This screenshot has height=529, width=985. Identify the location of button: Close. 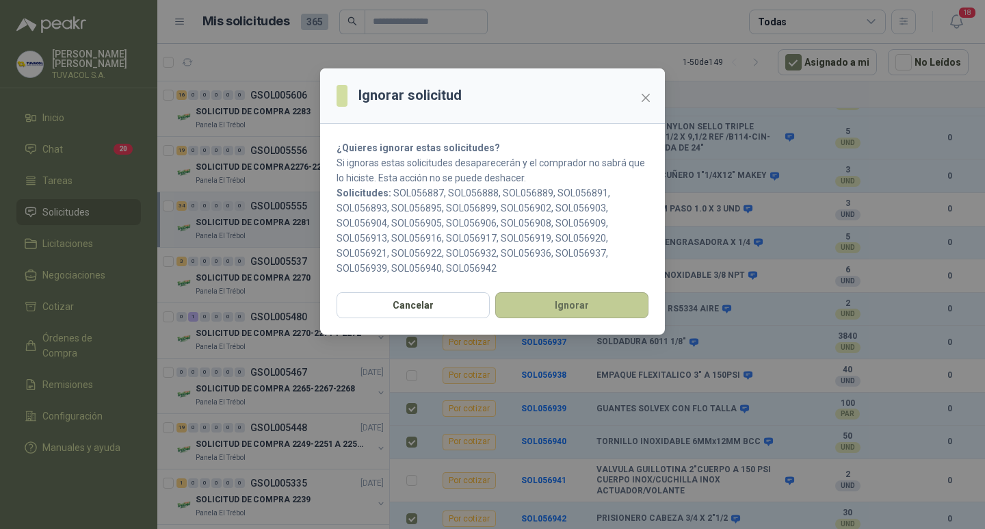
(646, 98).